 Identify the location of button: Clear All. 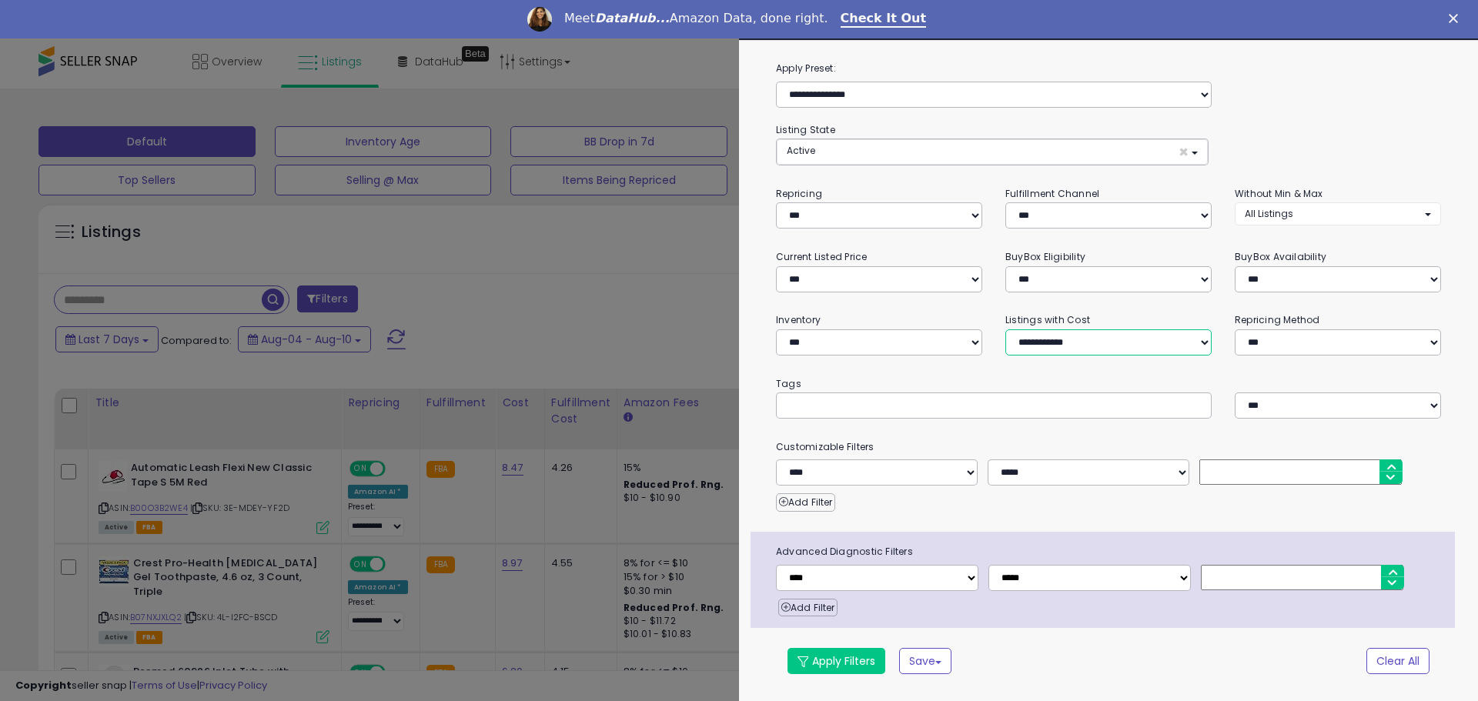
(1398, 661).